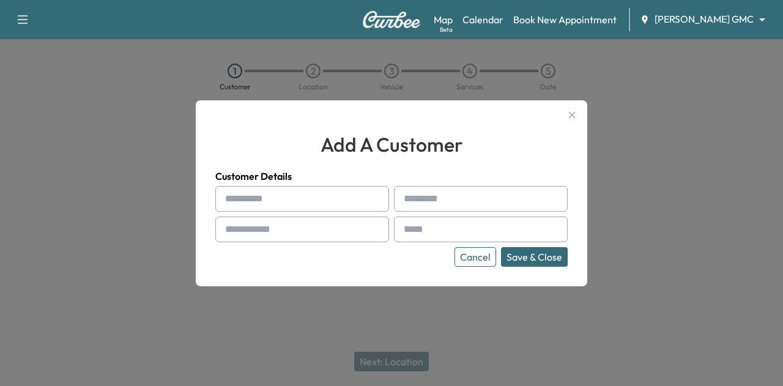  Describe the element at coordinates (565, 20) in the screenshot. I see `a: Book New Appointment` at that location.